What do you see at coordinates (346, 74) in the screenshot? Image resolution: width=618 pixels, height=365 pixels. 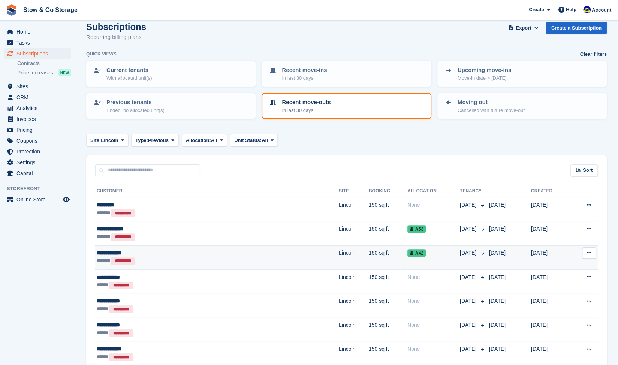 I see `a: Recent move-ins In last 30 days` at bounding box center [346, 74].